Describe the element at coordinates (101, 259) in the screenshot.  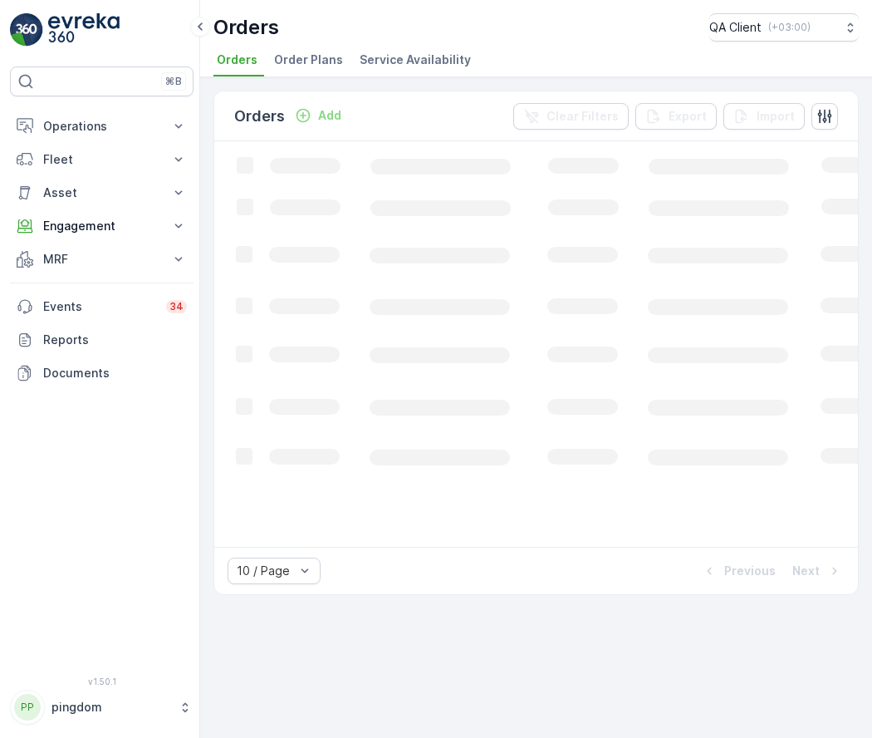
I see `p: MRF` at that location.